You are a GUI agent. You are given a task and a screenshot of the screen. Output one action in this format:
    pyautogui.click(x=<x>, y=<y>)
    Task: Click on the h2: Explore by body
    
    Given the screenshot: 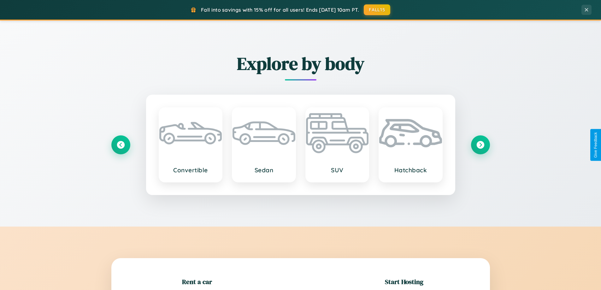 What is the action you would take?
    pyautogui.click(x=301, y=63)
    